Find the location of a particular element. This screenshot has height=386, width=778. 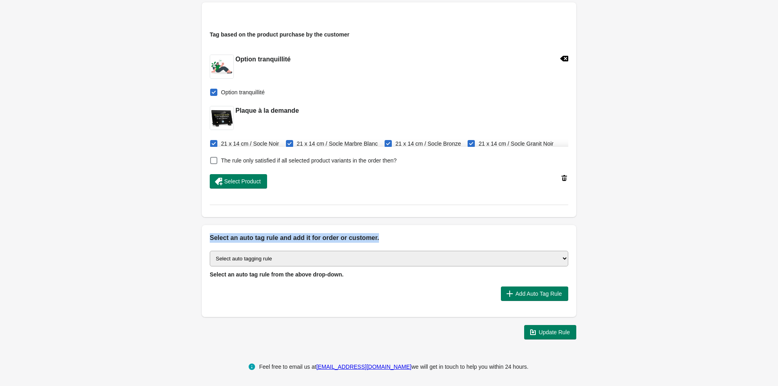

span: The rule only satisfied if all selected product variants in the order then? is located at coordinates (309, 160).